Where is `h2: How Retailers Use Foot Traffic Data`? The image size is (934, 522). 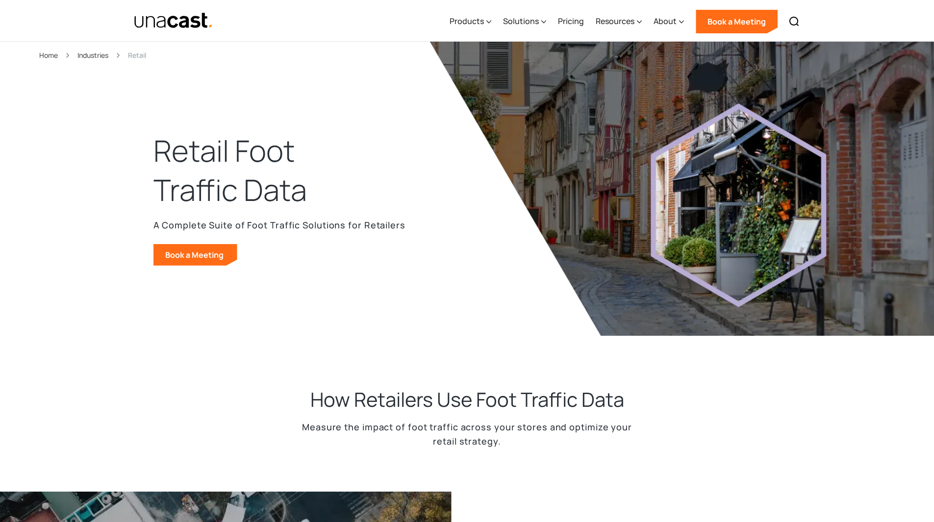
h2: How Retailers Use Foot Traffic Data is located at coordinates (467, 400).